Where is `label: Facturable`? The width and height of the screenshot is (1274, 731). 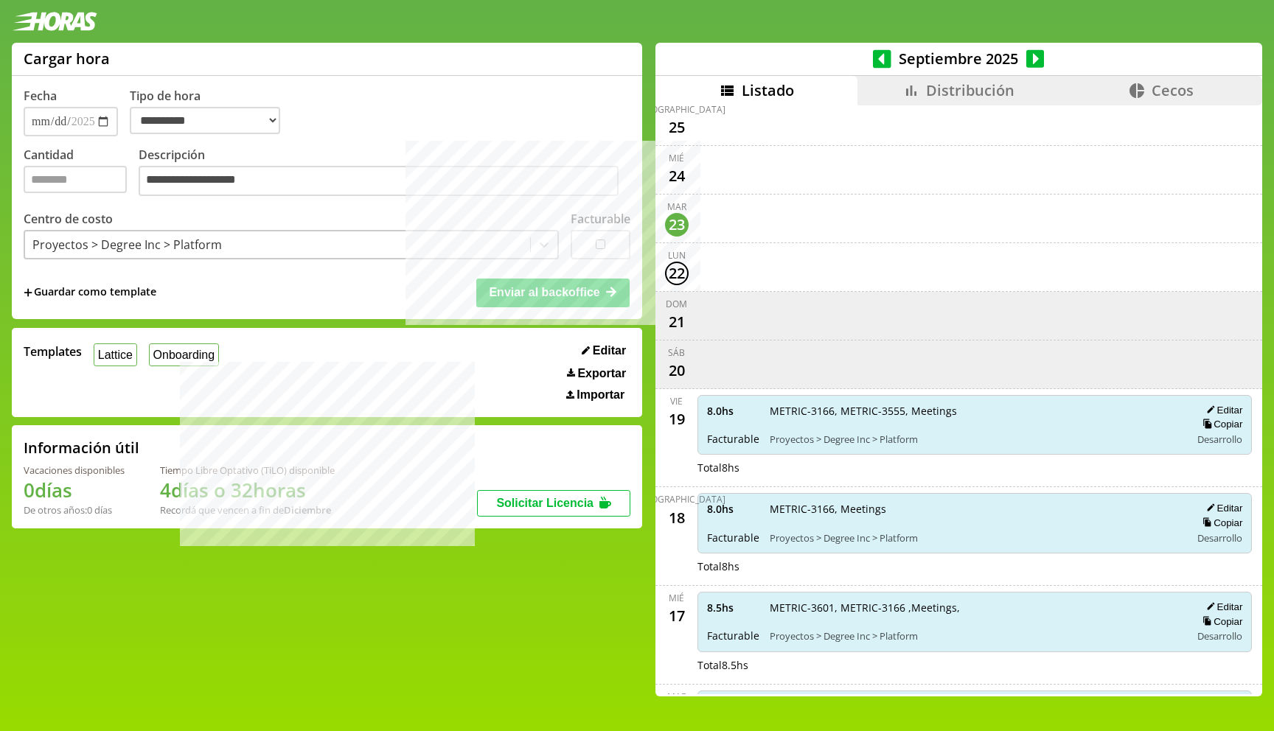
label: Facturable is located at coordinates (600, 219).